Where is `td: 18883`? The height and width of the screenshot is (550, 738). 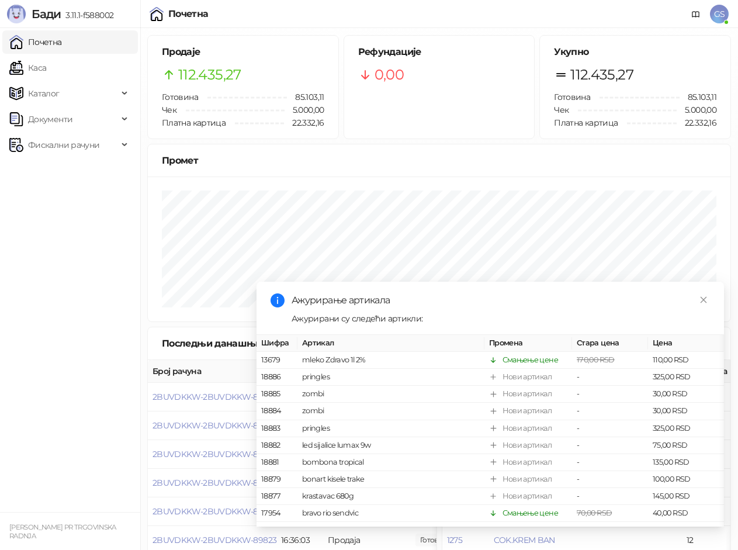 td: 18883 is located at coordinates (277, 428).